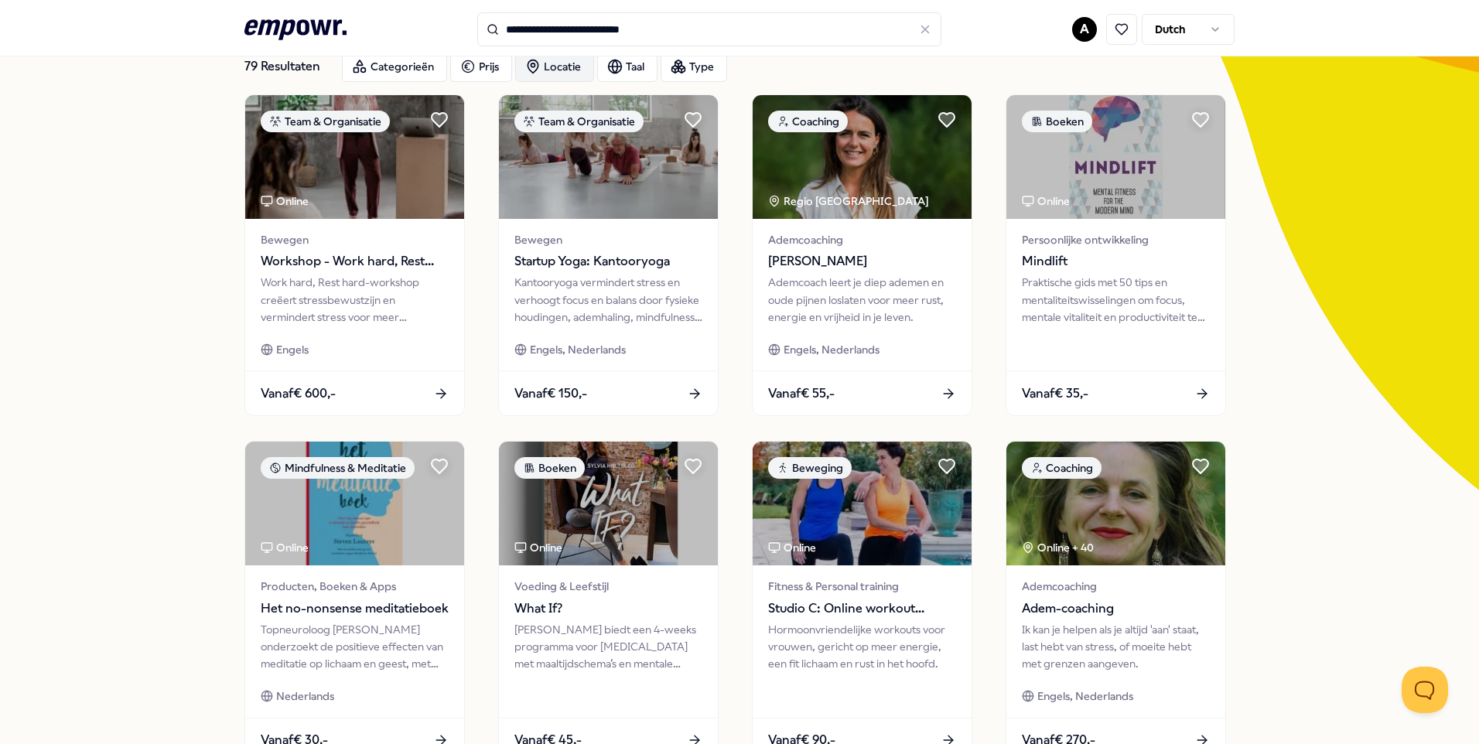  I want to click on div: Taal, so click(627, 67).